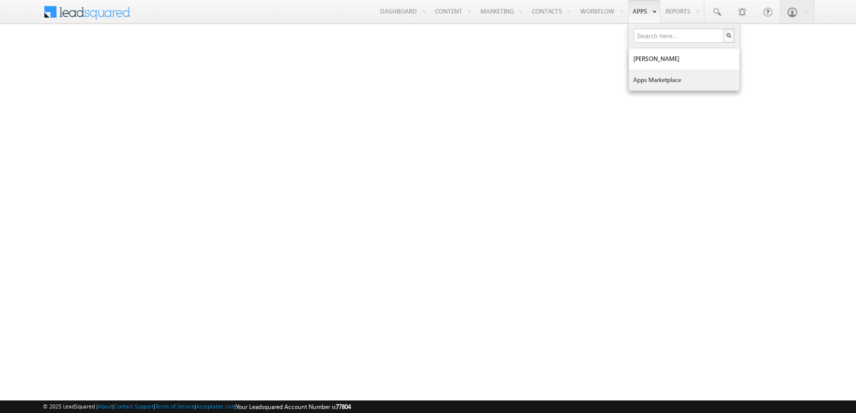  What do you see at coordinates (684, 80) in the screenshot?
I see `a: Apps Marketplace` at bounding box center [684, 80].